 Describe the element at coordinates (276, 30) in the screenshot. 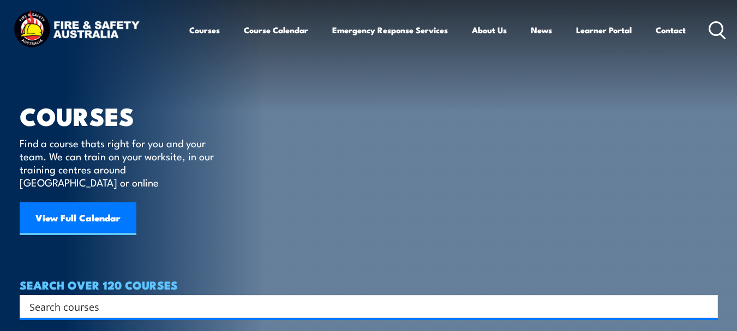

I see `a: Course Calendar` at that location.